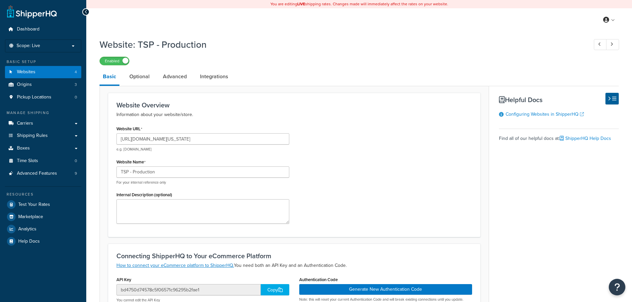  Describe the element at coordinates (28, 161) in the screenshot. I see `span: Time Slots` at that location.